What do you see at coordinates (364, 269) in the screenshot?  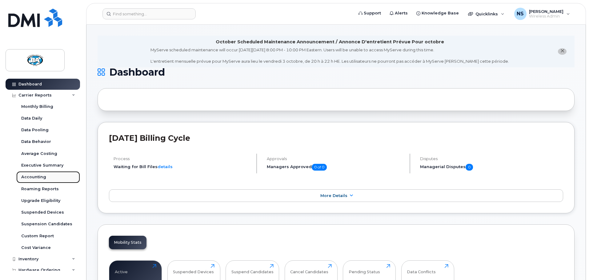 I see `div: Pending Status` at bounding box center [364, 269].